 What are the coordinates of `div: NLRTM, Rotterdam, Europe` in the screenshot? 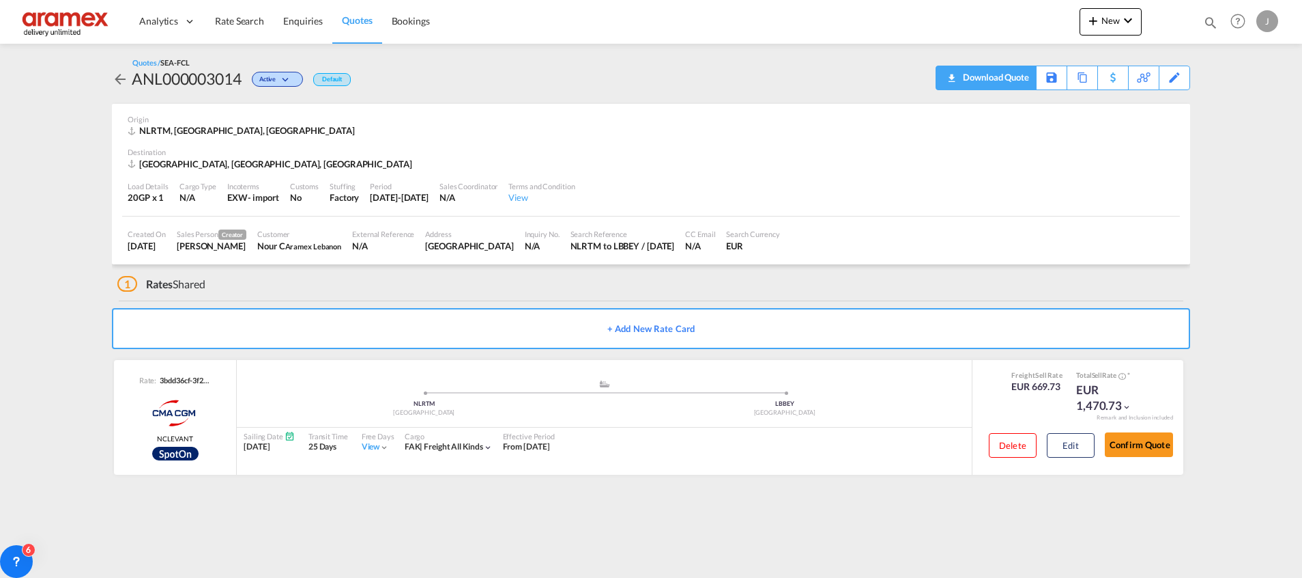 It's located at (243, 130).